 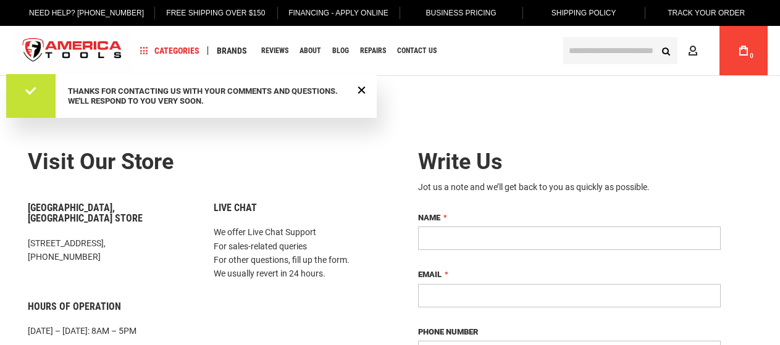 I want to click on span: Contact Us, so click(x=417, y=51).